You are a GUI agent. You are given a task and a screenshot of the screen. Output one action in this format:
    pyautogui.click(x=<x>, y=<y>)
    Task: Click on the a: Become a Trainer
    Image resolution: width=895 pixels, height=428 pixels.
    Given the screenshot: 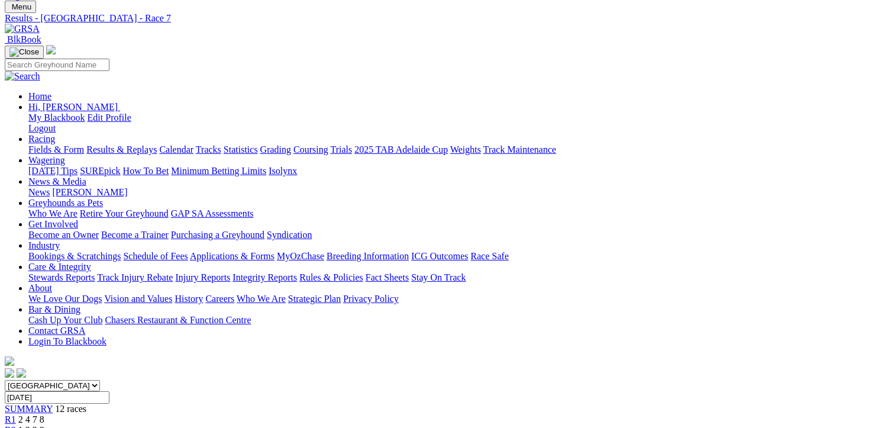 What is the action you would take?
    pyautogui.click(x=135, y=234)
    